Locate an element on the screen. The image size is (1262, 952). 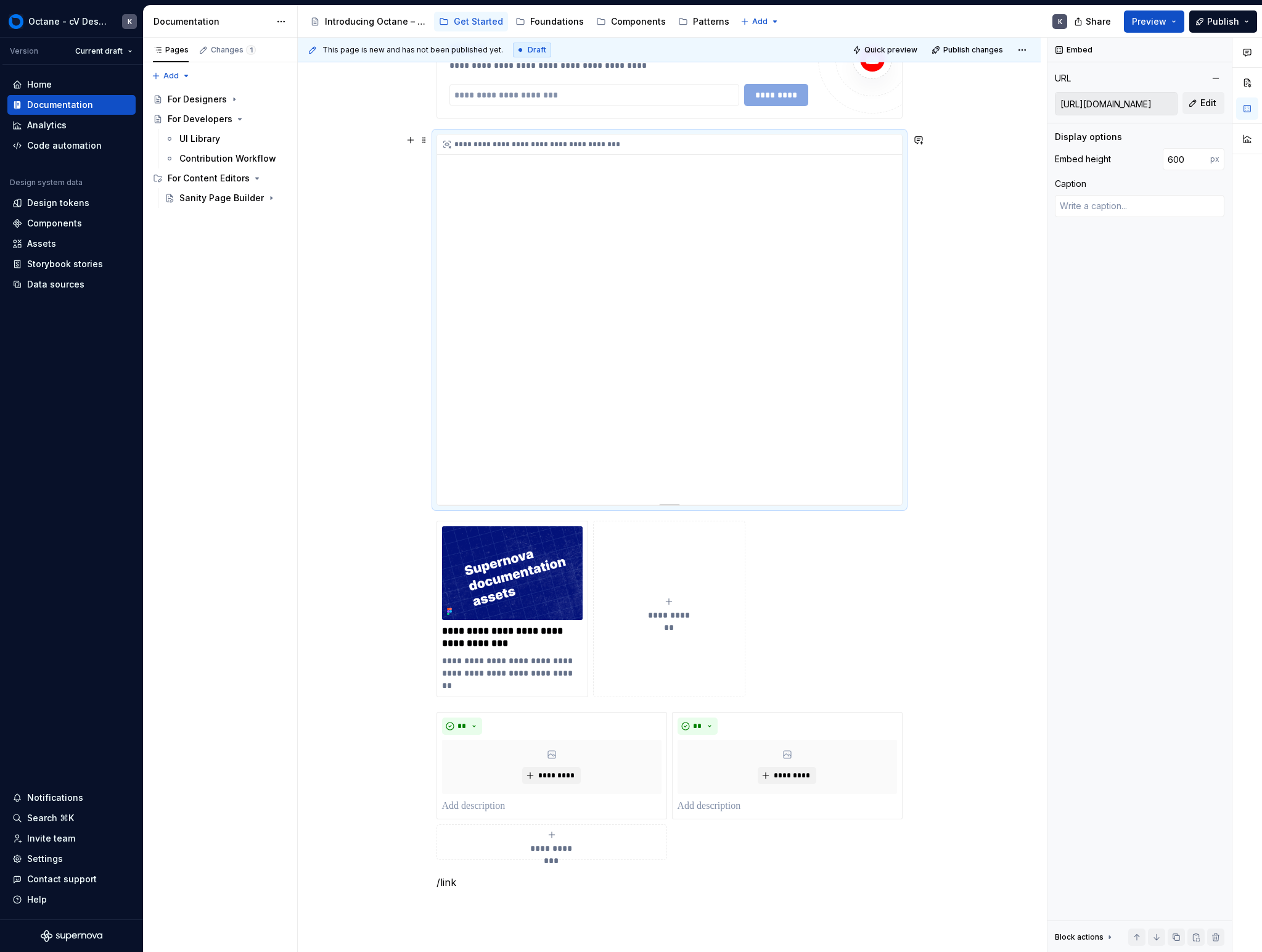
a: UI Library is located at coordinates (226, 139).